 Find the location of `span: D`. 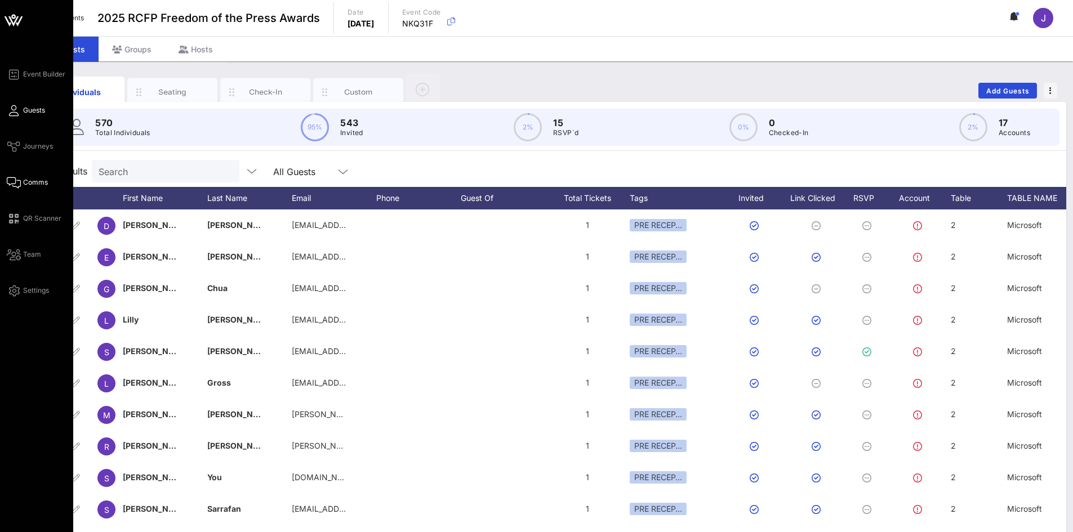

span: D is located at coordinates (106, 226).